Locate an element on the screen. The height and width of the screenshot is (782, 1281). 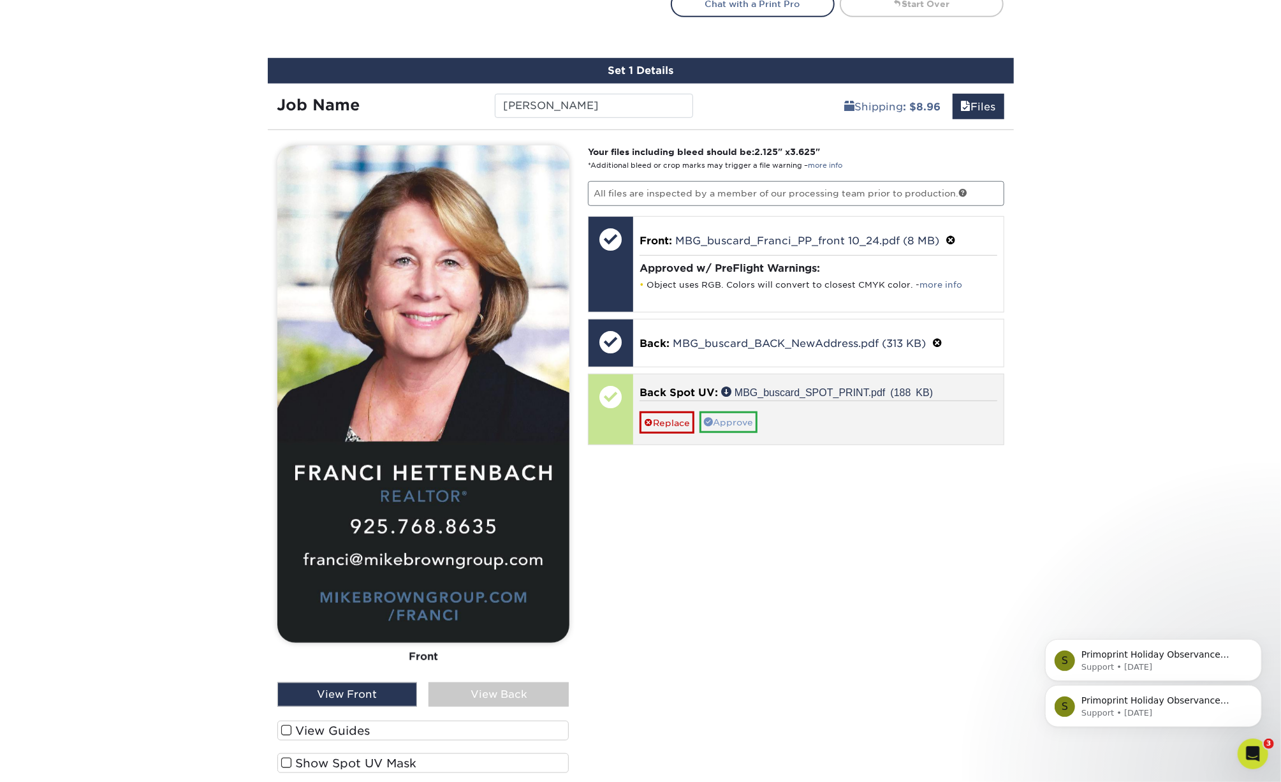
small: *Additional bleed or crop marks may trigger a file warning – is located at coordinates (715, 165).